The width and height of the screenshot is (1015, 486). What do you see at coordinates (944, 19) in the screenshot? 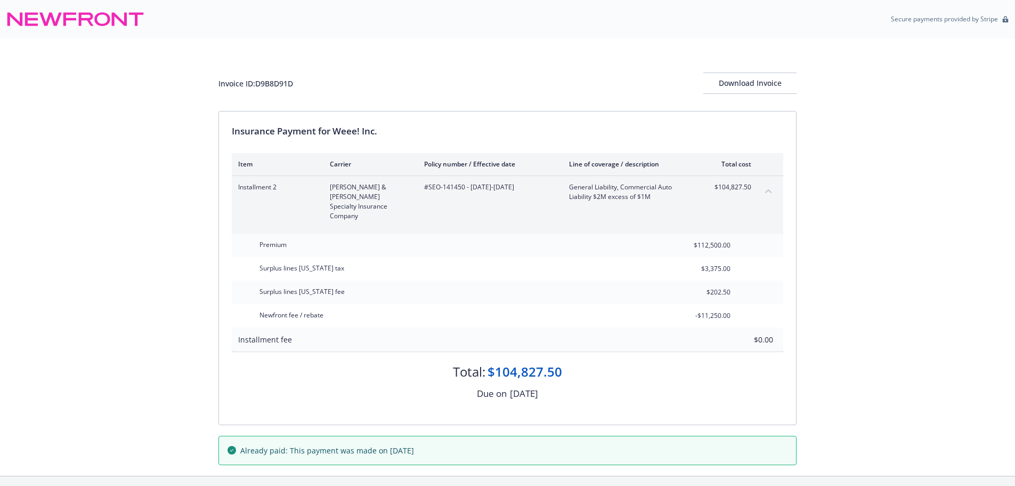
I see `p: Secure payments provided by Stripe` at bounding box center [944, 19].